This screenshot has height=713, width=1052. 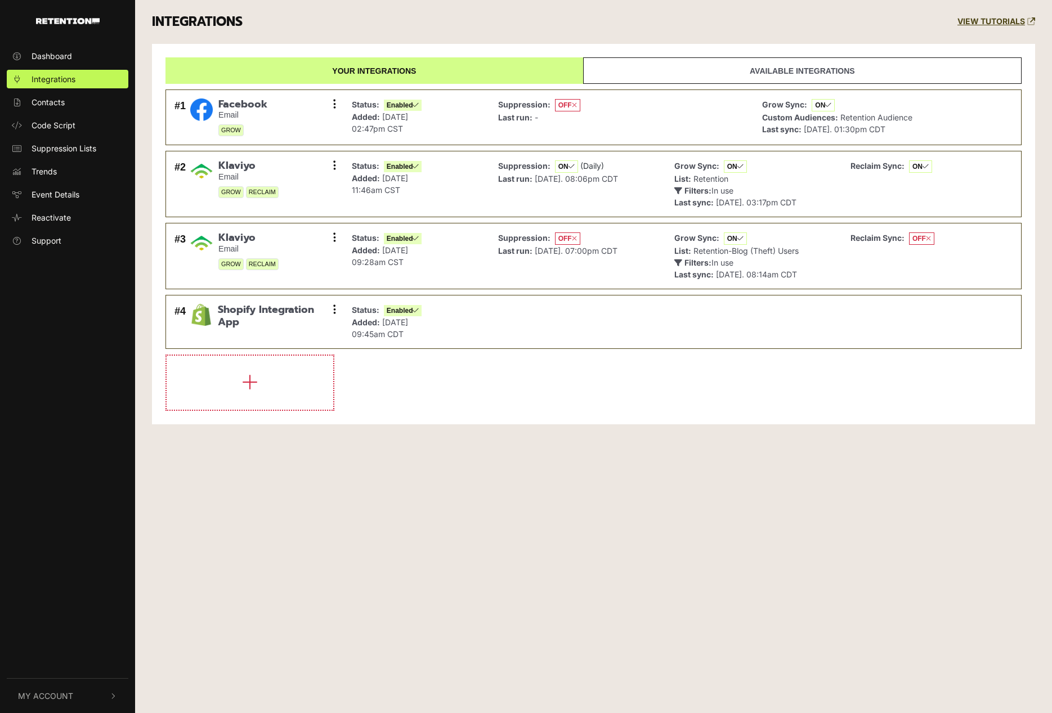 What do you see at coordinates (68, 240) in the screenshot?
I see `a: Support` at bounding box center [68, 240].